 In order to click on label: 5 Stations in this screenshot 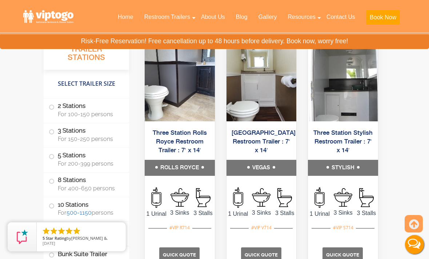, I will do `click(86, 159)`.